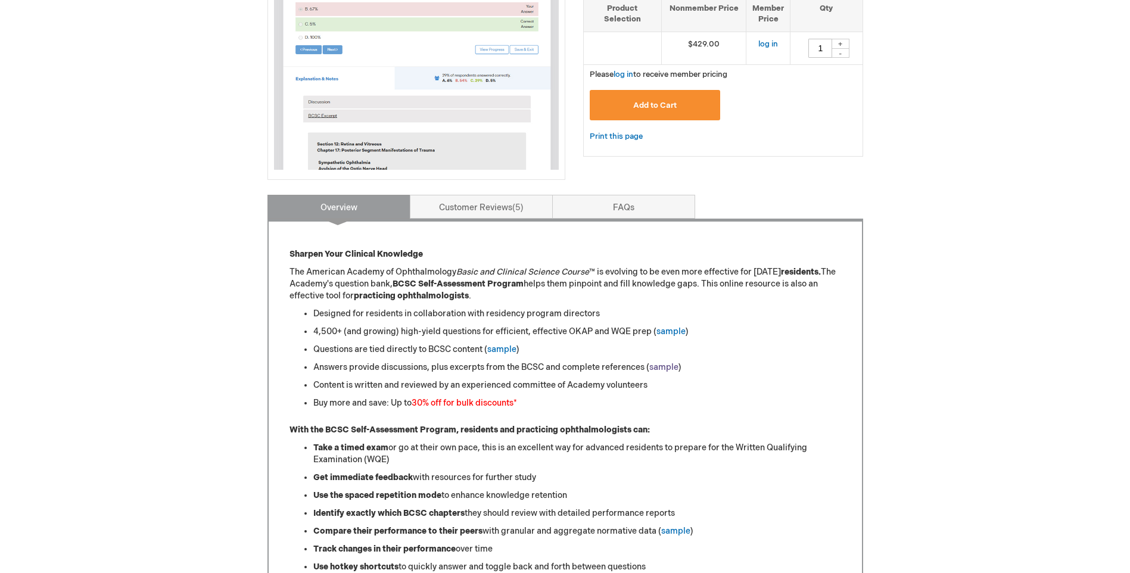 Image resolution: width=1130 pixels, height=573 pixels. I want to click on li: over time, so click(577, 549).